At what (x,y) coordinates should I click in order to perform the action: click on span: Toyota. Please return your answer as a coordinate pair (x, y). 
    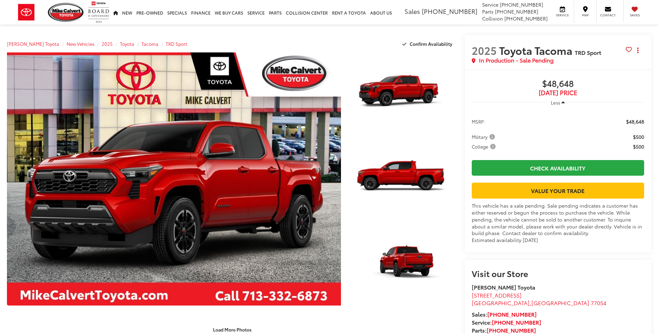
    Looking at the image, I should click on (127, 44).